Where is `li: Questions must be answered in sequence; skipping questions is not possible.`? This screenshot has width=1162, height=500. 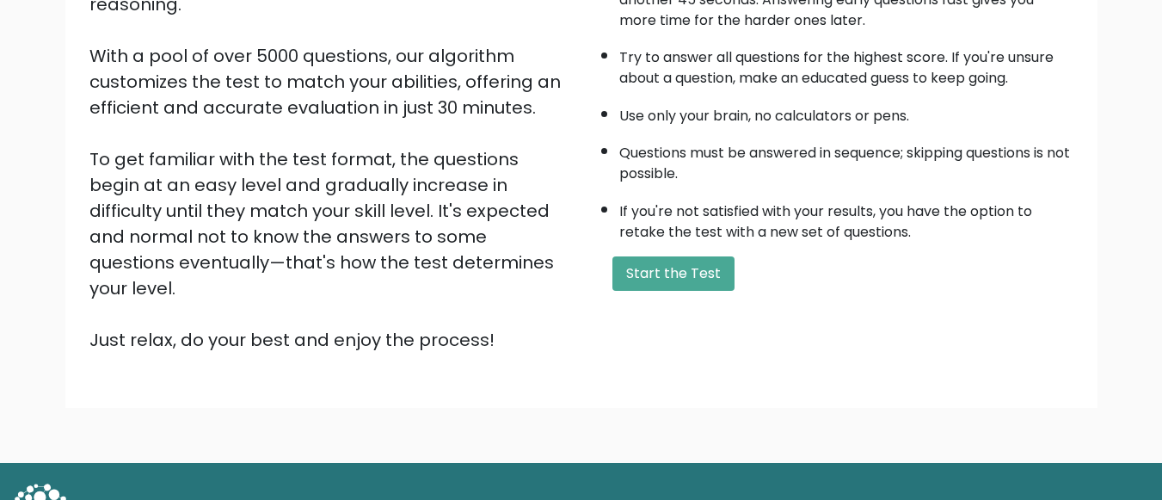
li: Questions must be answered in sequence; skipping questions is not possible. is located at coordinates (846, 159).